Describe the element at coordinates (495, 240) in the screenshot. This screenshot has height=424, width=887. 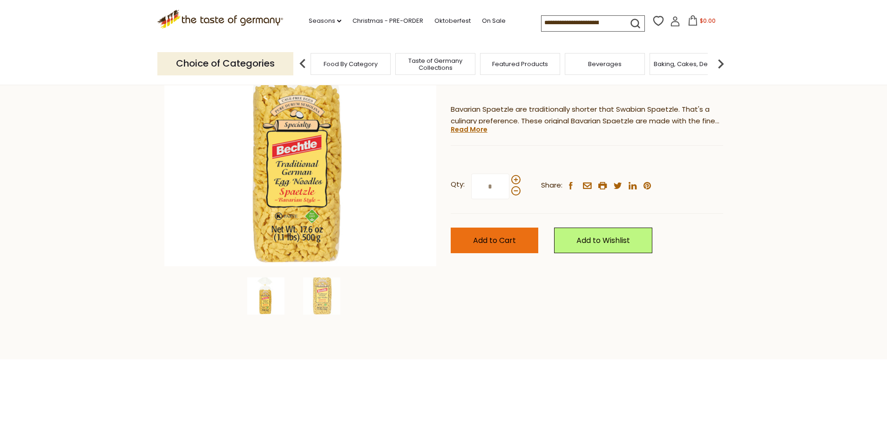
I see `button: Add to Cart` at that location.